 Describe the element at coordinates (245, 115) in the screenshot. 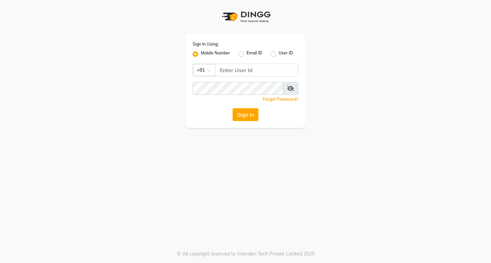

I see `button: Sign In` at that location.